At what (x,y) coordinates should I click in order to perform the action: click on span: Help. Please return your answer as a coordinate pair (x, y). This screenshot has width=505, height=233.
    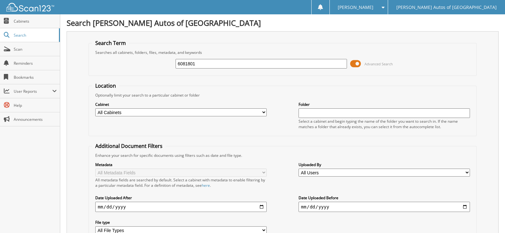
    Looking at the image, I should click on (35, 105).